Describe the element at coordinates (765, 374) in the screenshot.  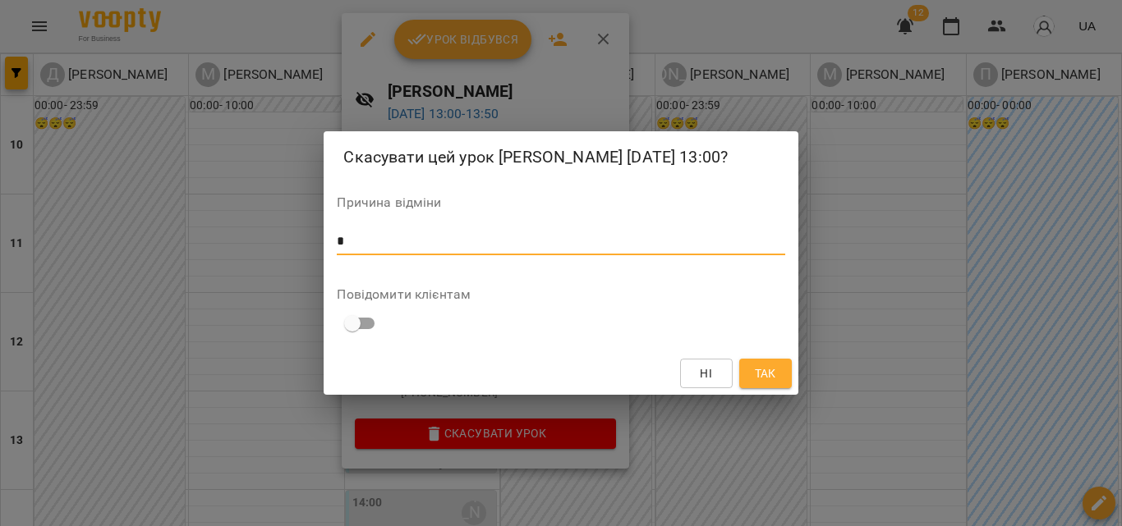
I see `span: Так` at that location.